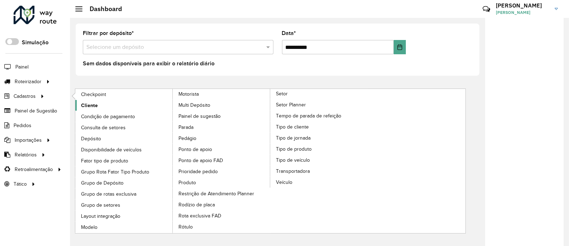 Image resolution: width=569 pixels, height=246 pixels. I want to click on span: Multi Depósito, so click(194, 105).